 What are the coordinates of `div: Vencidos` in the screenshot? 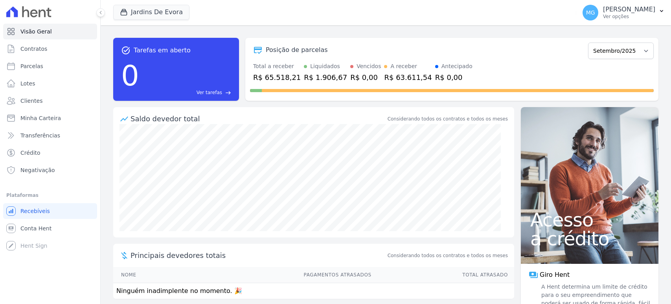 It's located at (369, 66).